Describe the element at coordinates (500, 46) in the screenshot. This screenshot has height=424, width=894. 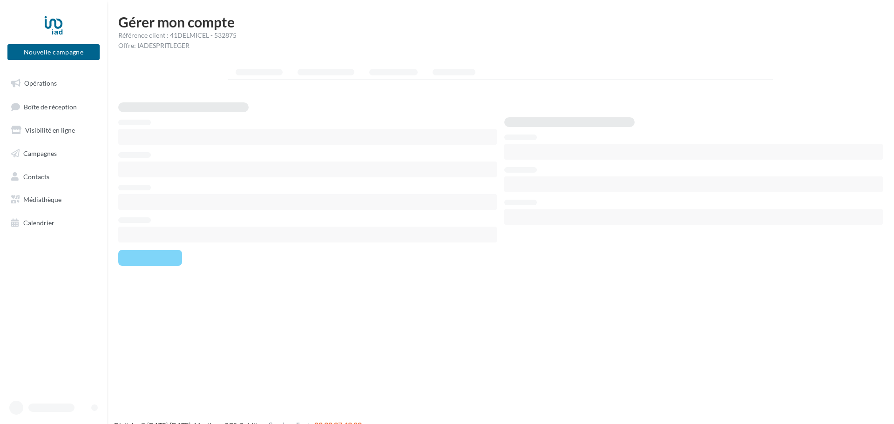
I see `div: Offre: IADESPRITLEGER` at that location.